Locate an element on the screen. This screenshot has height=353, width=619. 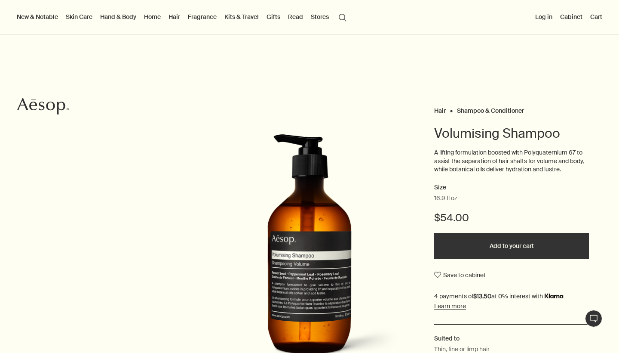
a: Aesop is located at coordinates (43, 107).